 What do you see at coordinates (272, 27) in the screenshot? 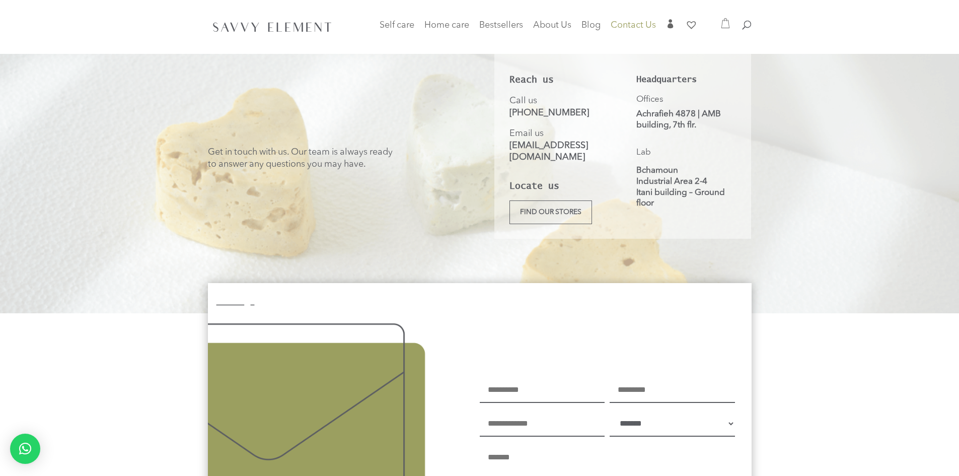
I see `img: SavvyElement` at bounding box center [272, 27].